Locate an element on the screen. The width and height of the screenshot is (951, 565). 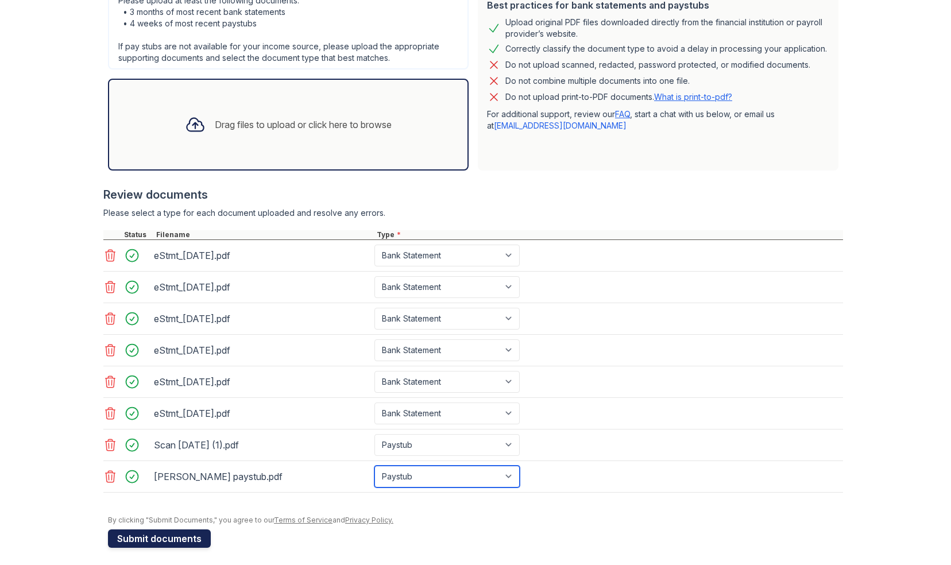
div: Type is located at coordinates (609, 235).